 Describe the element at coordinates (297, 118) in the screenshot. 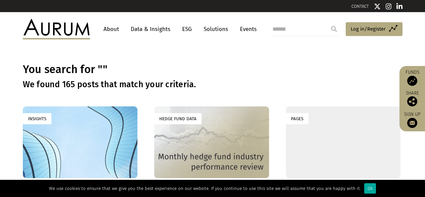

I see `div: Pages` at that location.